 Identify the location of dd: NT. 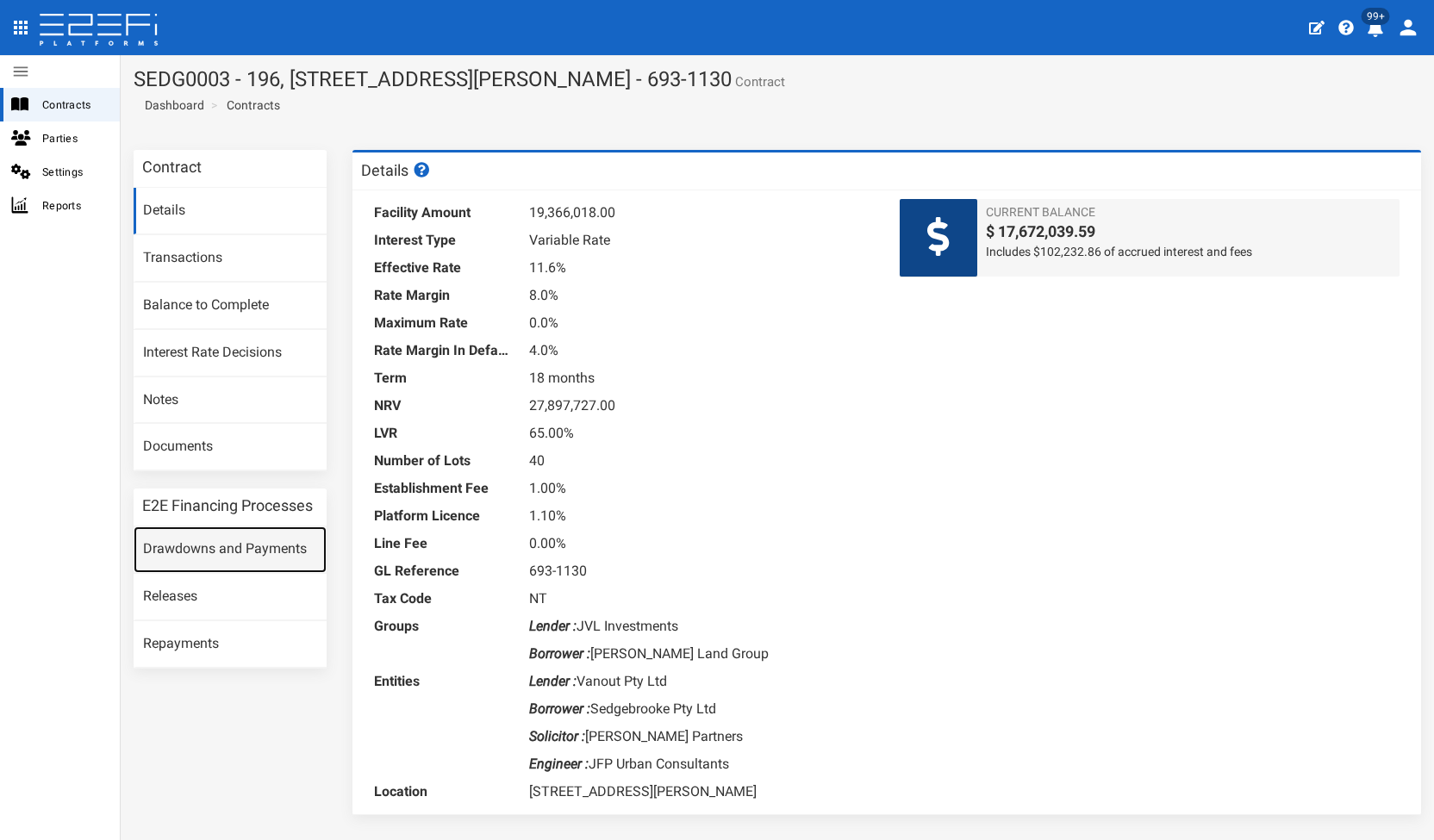
(702, 599).